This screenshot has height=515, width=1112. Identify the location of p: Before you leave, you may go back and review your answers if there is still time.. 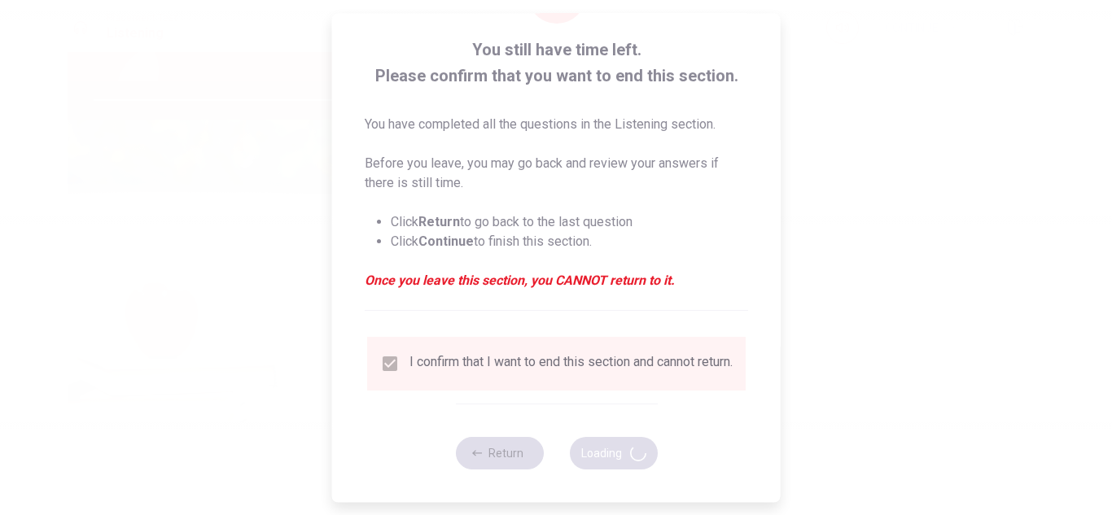
(556, 173).